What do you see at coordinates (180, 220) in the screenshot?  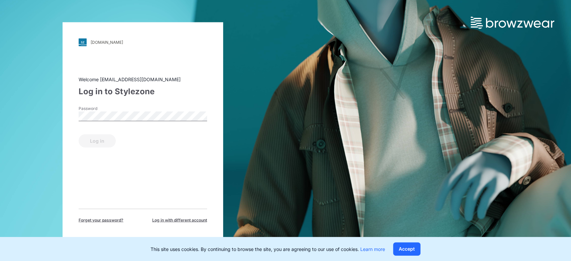 I see `span: Log in with different account` at bounding box center [180, 220].